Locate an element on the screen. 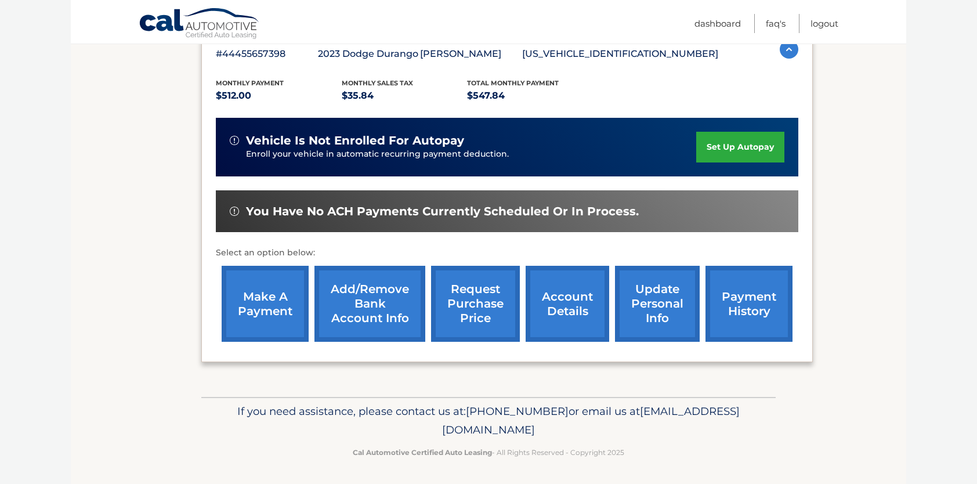  a: Logout is located at coordinates (825, 23).